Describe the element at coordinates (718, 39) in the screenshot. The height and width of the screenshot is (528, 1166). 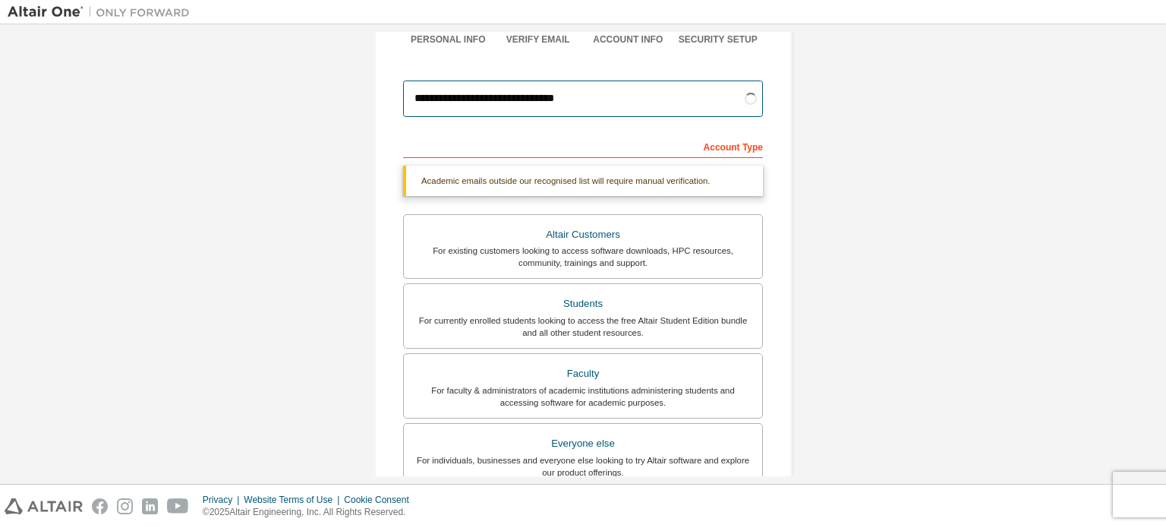
I see `div: Security Setup` at that location.